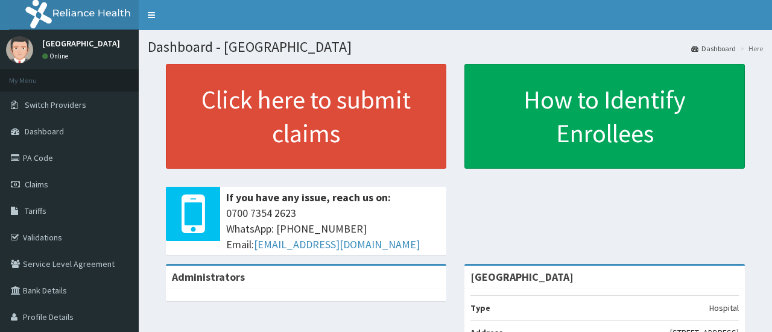 The width and height of the screenshot is (772, 332). I want to click on a: Dashboard, so click(713, 48).